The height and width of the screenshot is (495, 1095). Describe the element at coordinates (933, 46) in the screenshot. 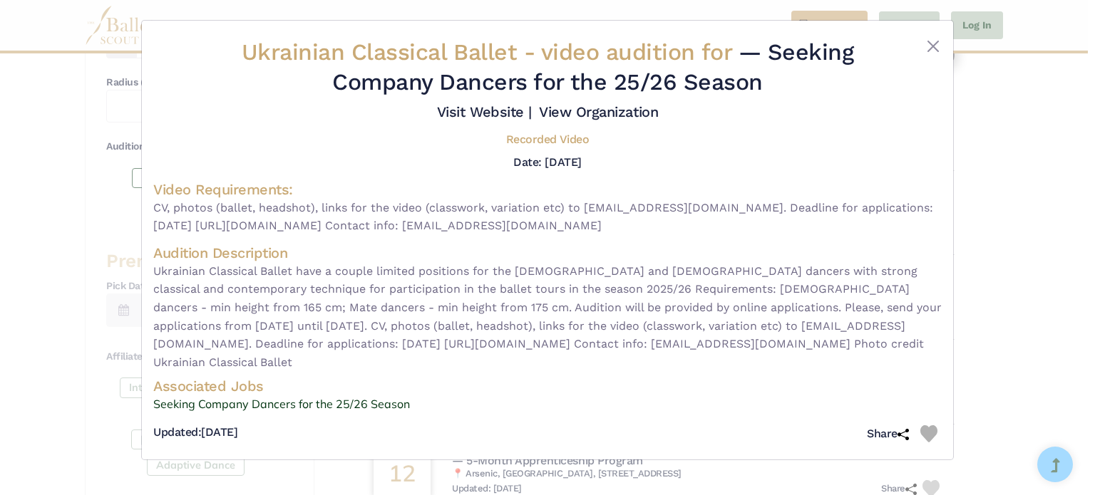

I see `button: Close` at that location.